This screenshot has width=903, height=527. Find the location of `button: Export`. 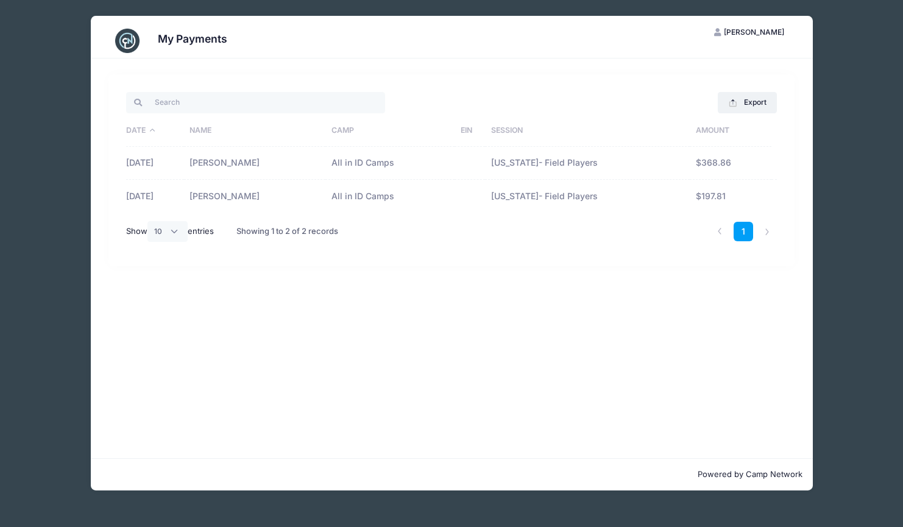

button: Export is located at coordinates (747, 102).